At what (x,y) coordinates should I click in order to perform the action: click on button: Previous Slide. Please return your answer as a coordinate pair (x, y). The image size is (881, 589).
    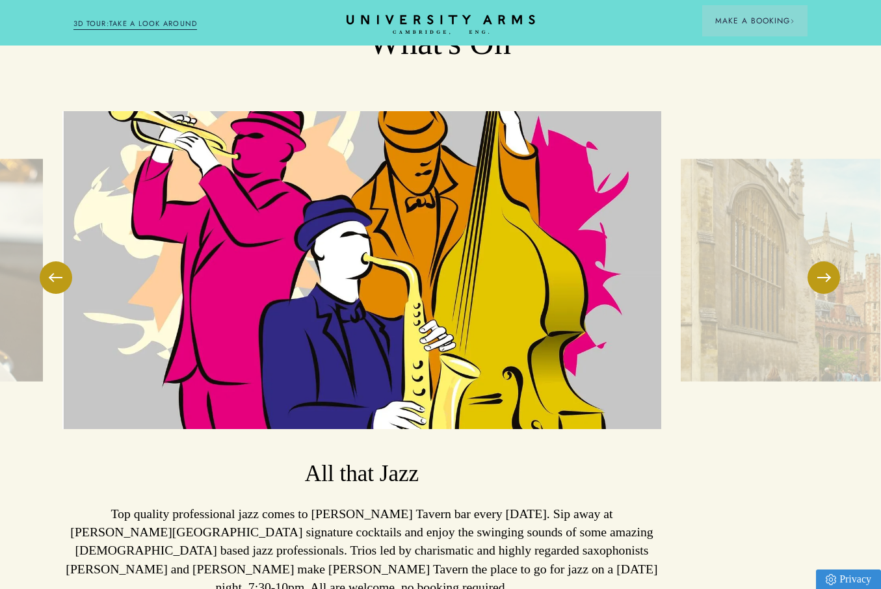
    Looking at the image, I should click on (56, 278).